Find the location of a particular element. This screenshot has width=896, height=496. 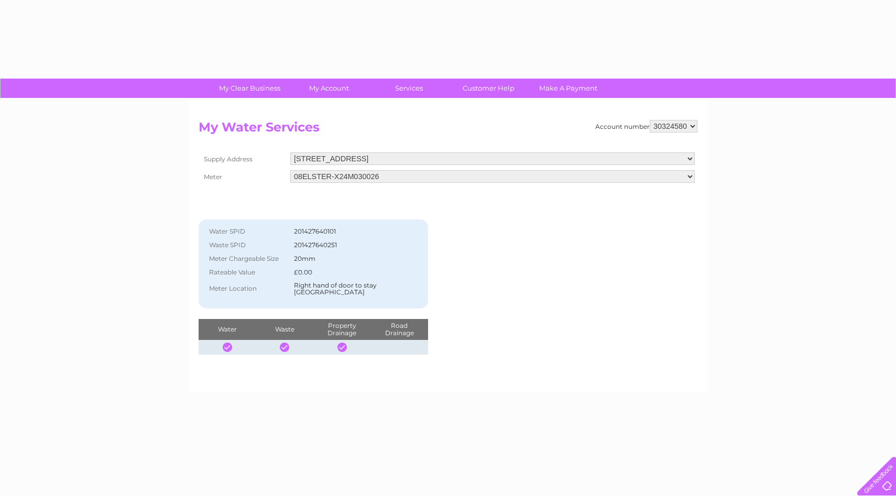

th: Property Drainage is located at coordinates (342, 330).